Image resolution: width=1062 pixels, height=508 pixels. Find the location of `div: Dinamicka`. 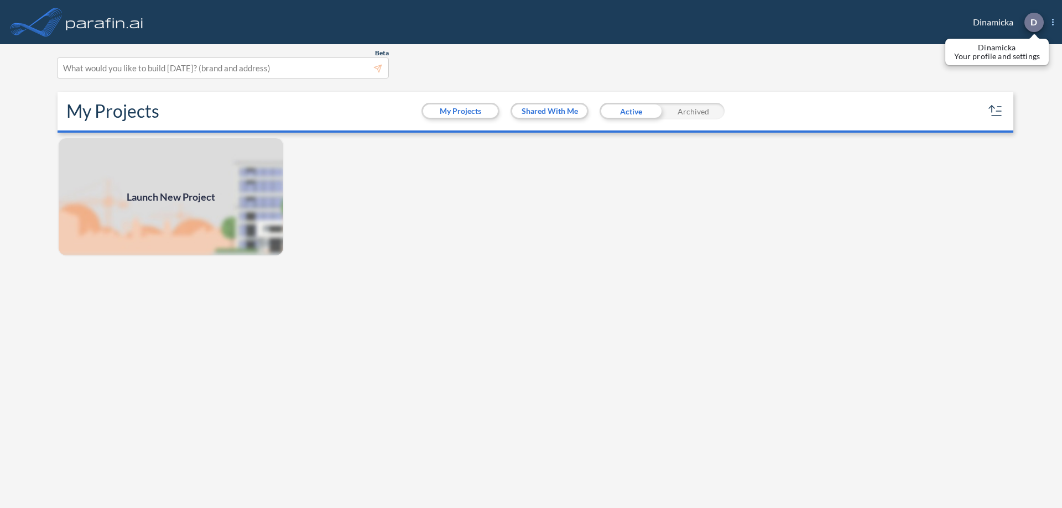

div: Dinamicka is located at coordinates (1005, 22).